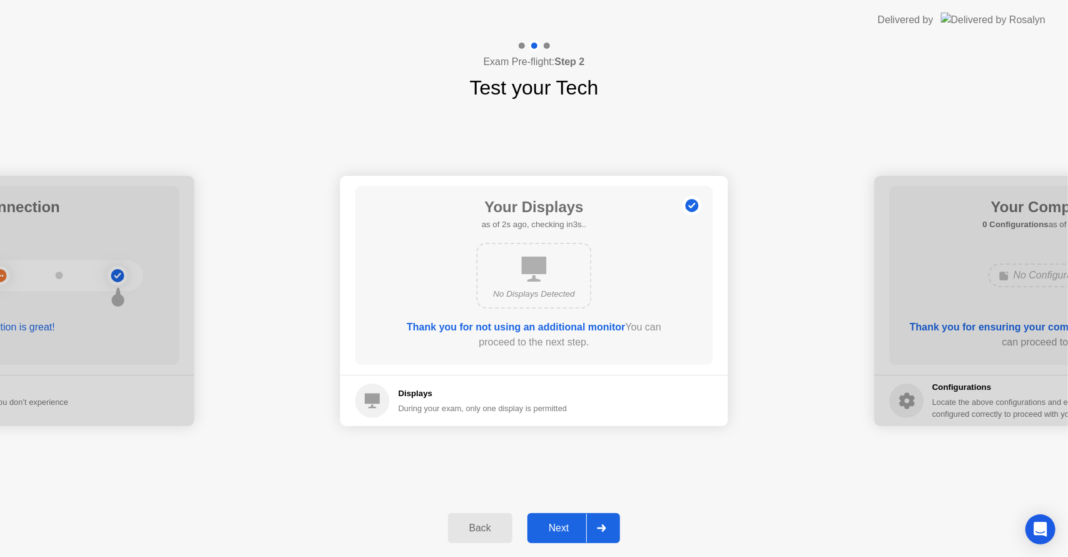  What do you see at coordinates (569, 61) in the screenshot?
I see `b: Step 2` at bounding box center [569, 61].